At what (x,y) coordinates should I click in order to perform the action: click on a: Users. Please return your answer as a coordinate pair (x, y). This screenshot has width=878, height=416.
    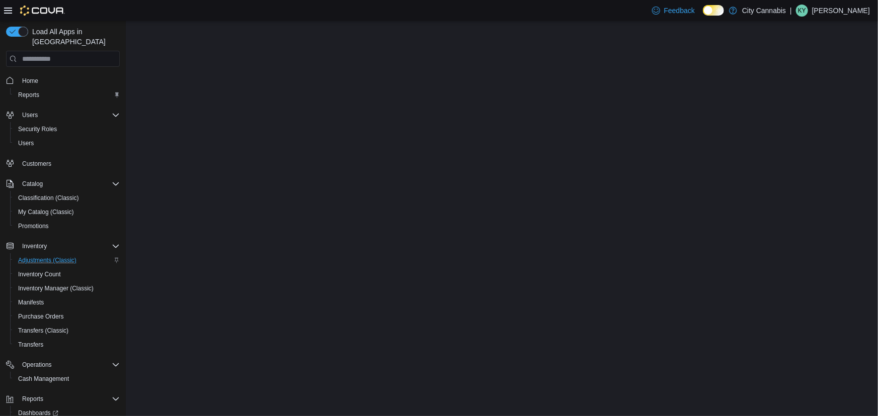
    Looking at the image, I should click on (26, 143).